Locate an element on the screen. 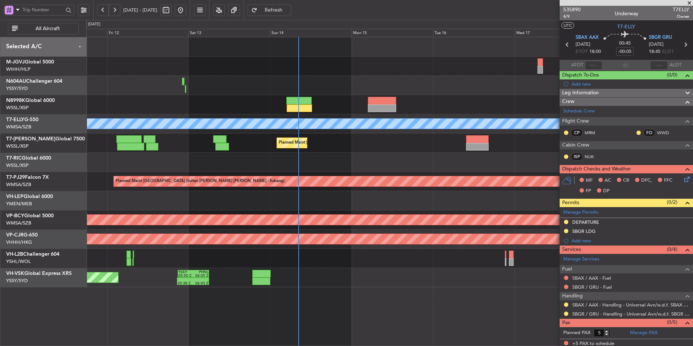 This screenshot has height=346, width=693. span: 535890 is located at coordinates (572, 9).